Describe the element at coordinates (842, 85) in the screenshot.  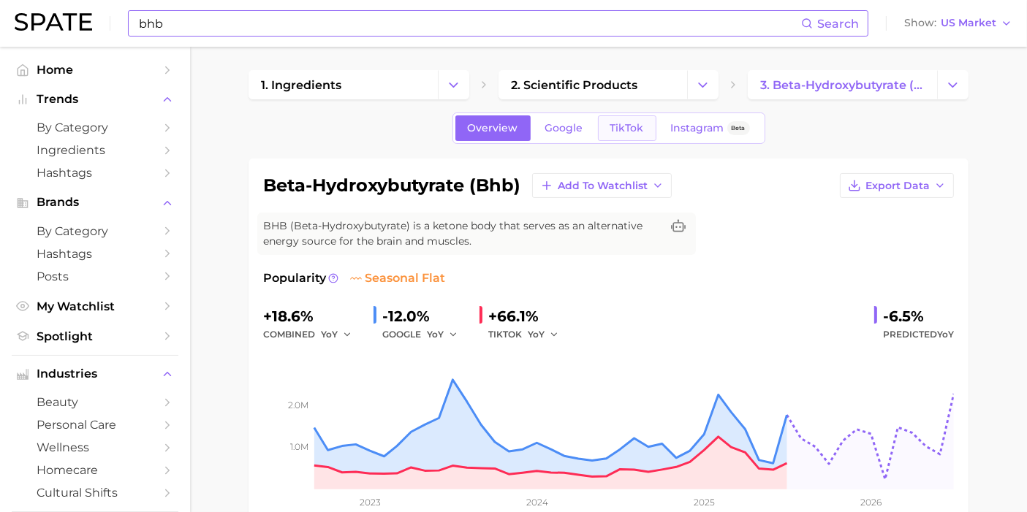
I see `a: 3. beta-hydroxybutyrate (bhb)` at that location.